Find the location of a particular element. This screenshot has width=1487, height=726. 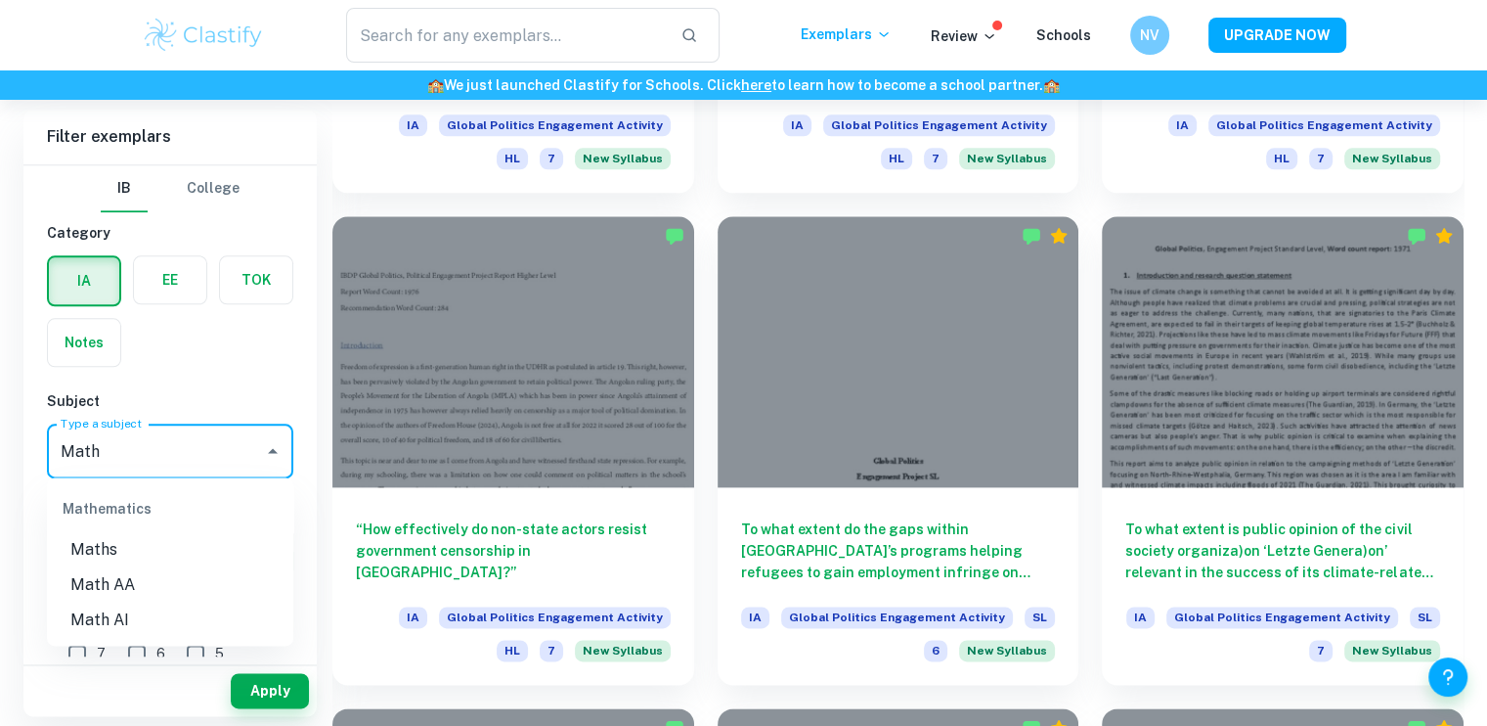

img: Clastify logo is located at coordinates (203, 35).